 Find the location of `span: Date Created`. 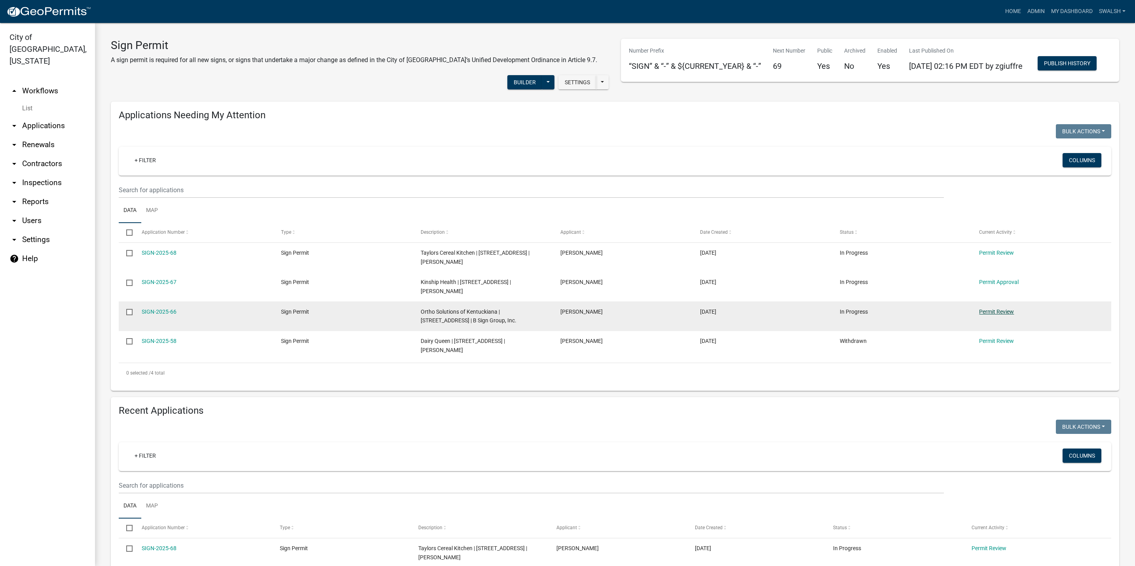

span: Date Created is located at coordinates (714, 232).